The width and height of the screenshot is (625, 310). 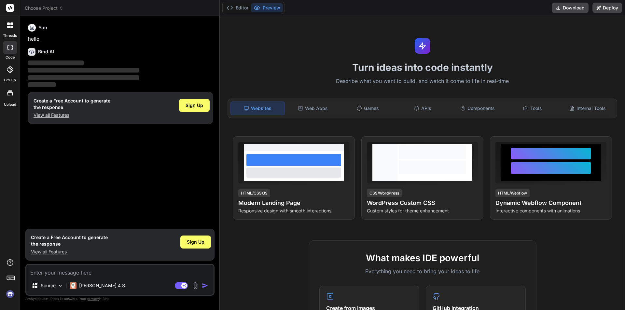 I want to click on div: HTML/Webflow, so click(x=512, y=193).